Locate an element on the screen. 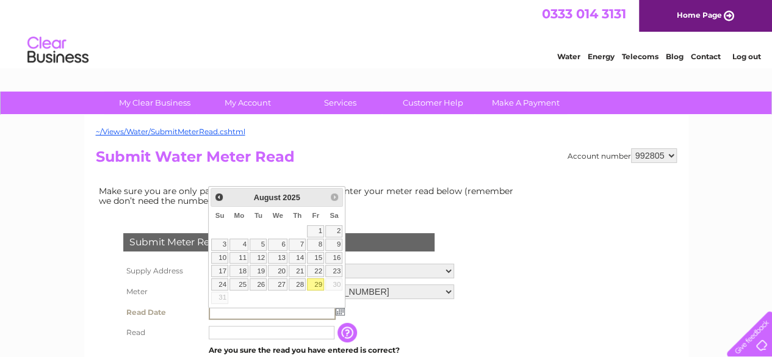  a: 16 is located at coordinates (334, 258).